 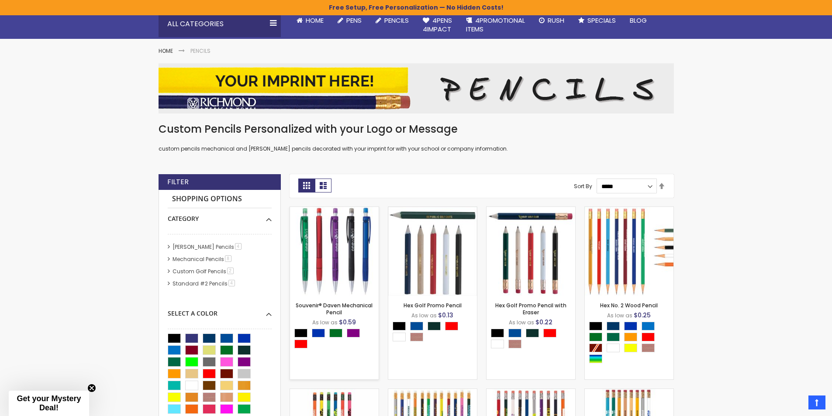 I want to click on a: Mechanical Pencils8, so click(x=202, y=259).